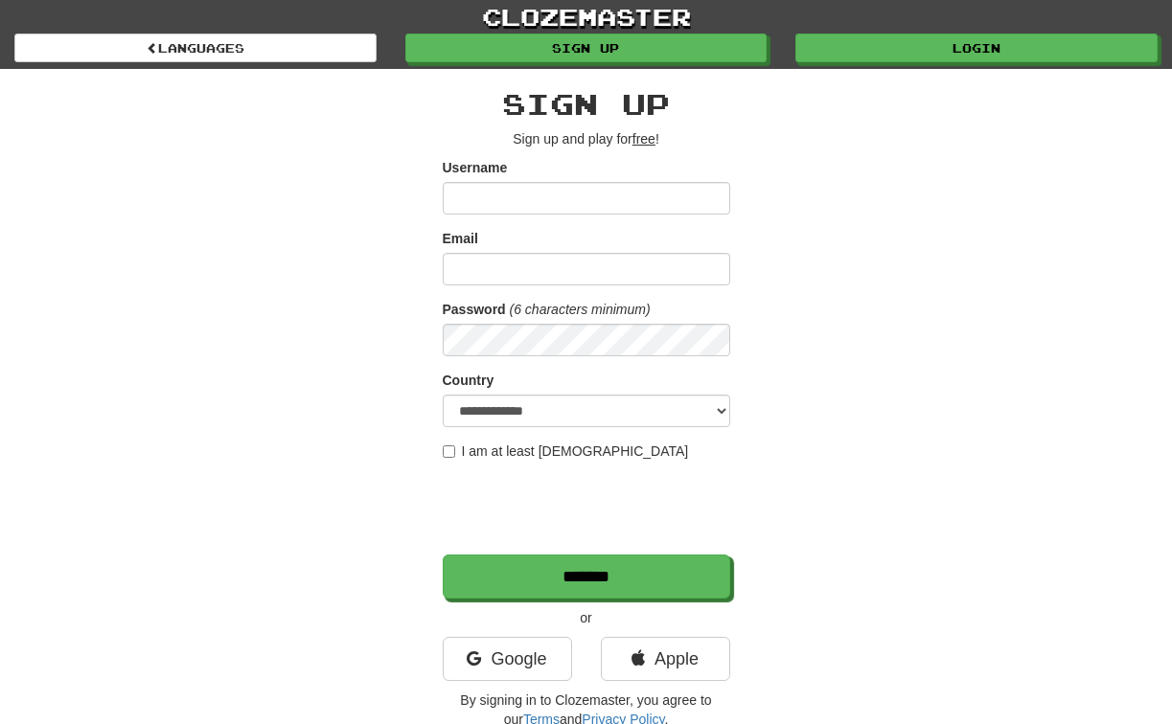 The height and width of the screenshot is (724, 1172). I want to click on a: Login, so click(976, 48).